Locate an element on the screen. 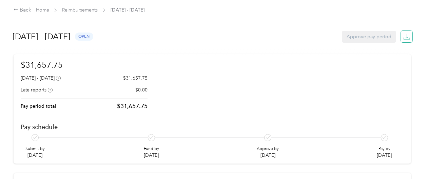 This screenshot has height=191, width=428. a: Reimbursements is located at coordinates (80, 10).